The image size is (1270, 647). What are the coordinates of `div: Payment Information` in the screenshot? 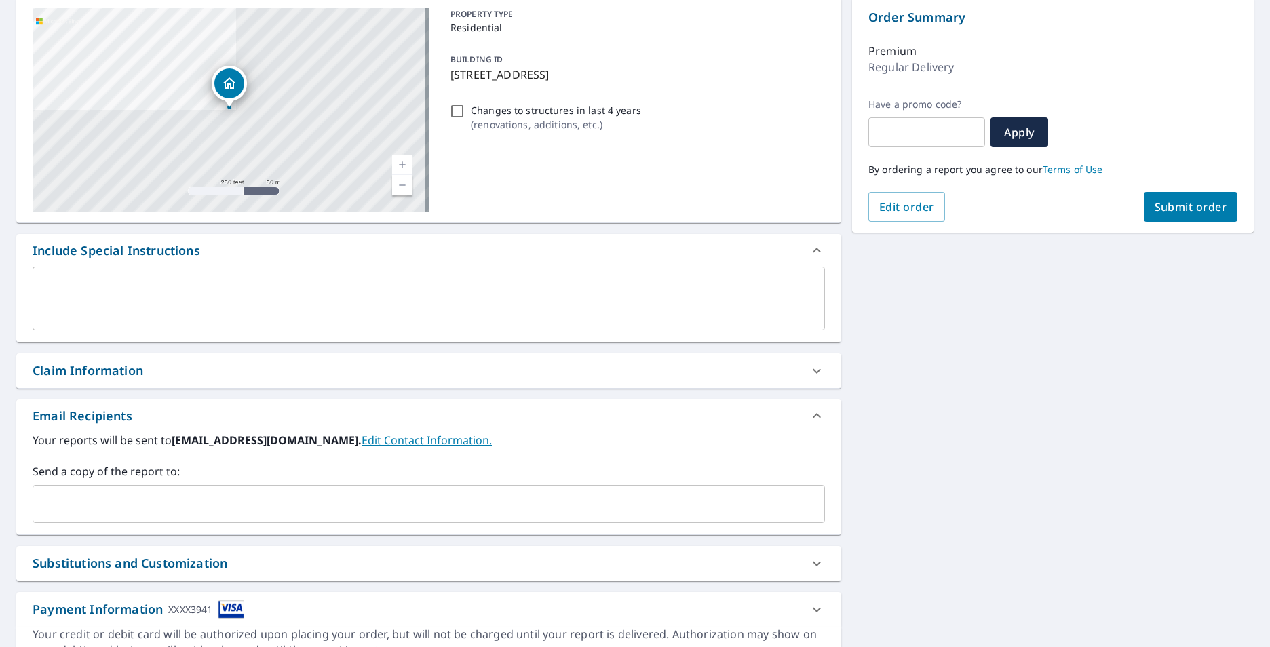 It's located at (138, 609).